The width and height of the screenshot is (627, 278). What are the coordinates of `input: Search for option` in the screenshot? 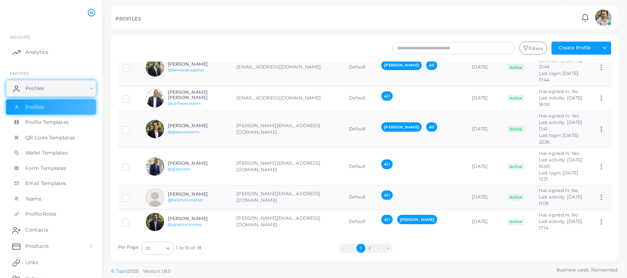 It's located at (157, 249).